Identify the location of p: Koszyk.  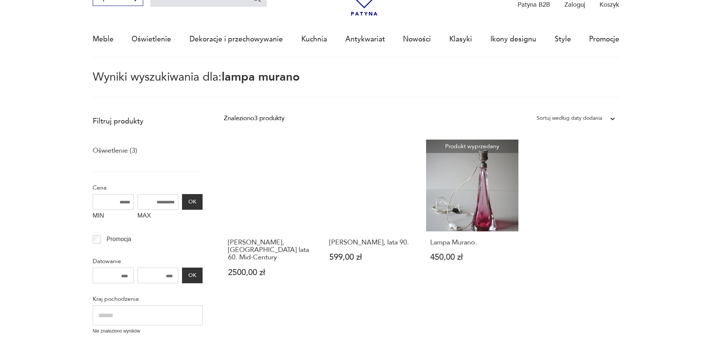
(609, 4).